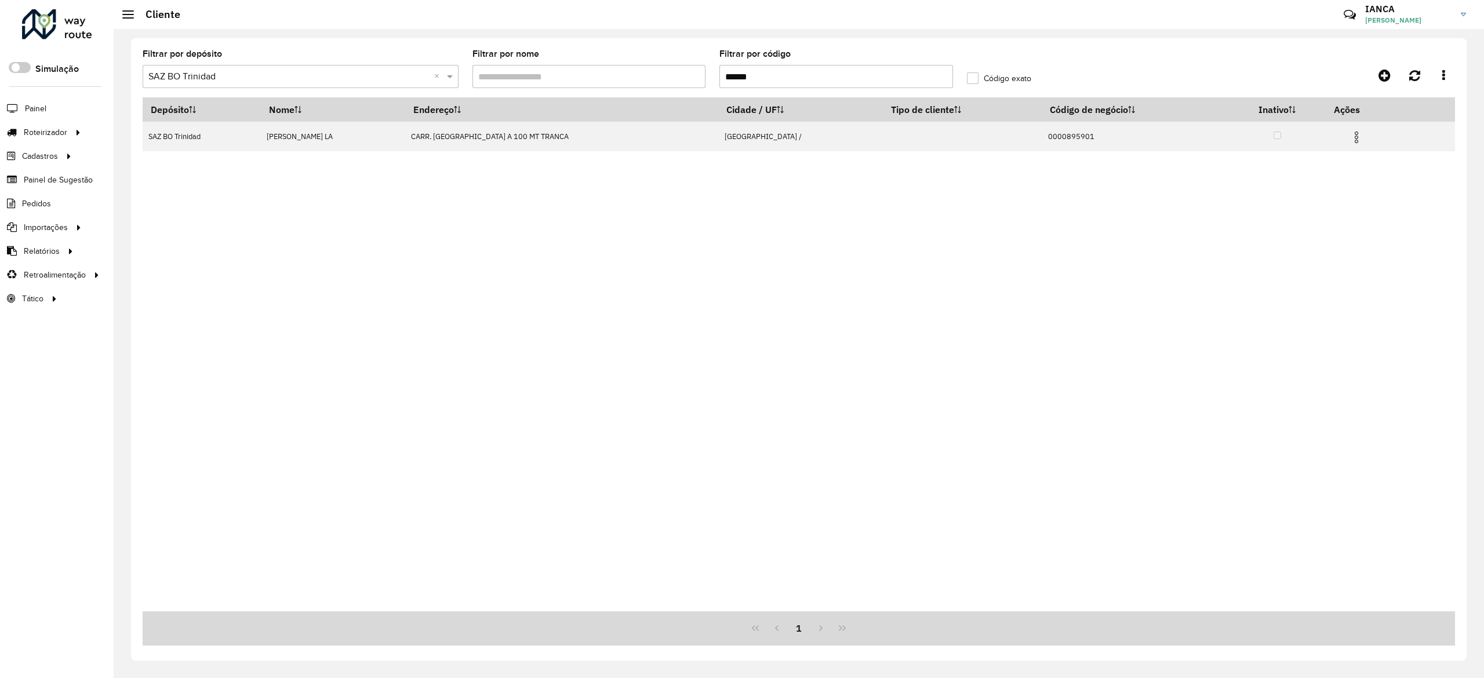  What do you see at coordinates (1409, 9) in the screenshot?
I see `h3: IANCA` at bounding box center [1409, 9].